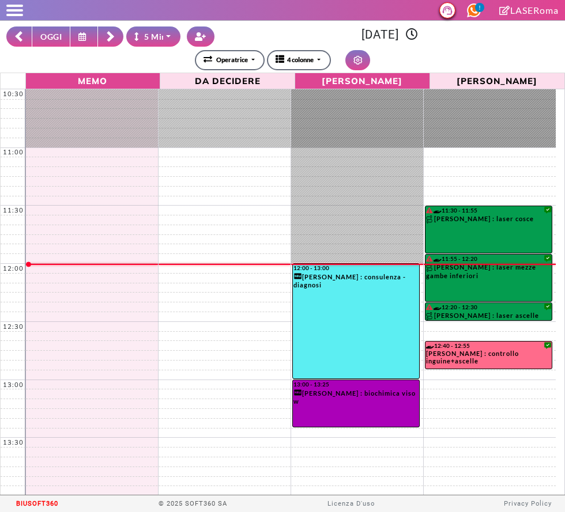  I want to click on div: 12:00, so click(13, 268).